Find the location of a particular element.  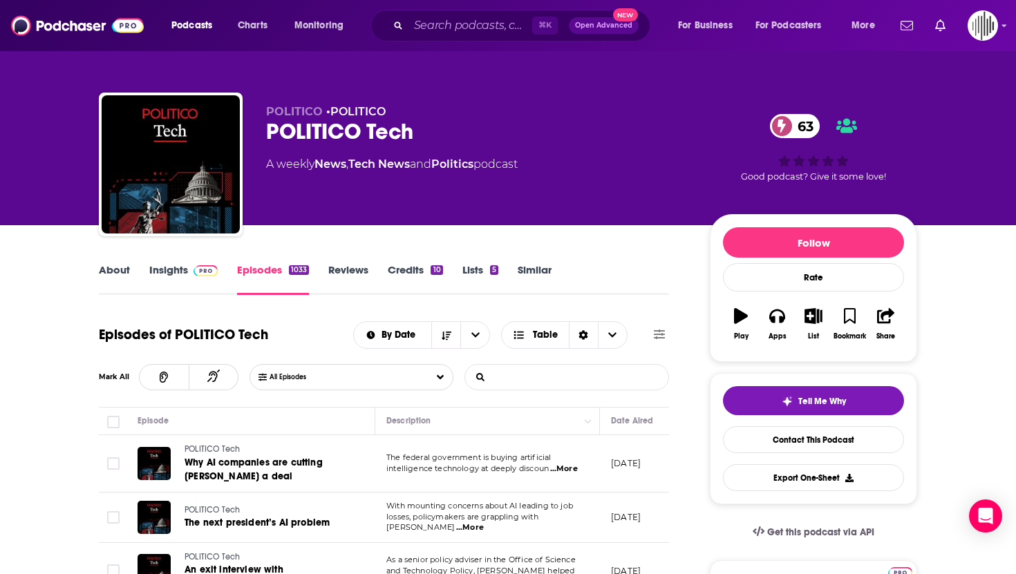

button: Column Actions is located at coordinates (588, 422).